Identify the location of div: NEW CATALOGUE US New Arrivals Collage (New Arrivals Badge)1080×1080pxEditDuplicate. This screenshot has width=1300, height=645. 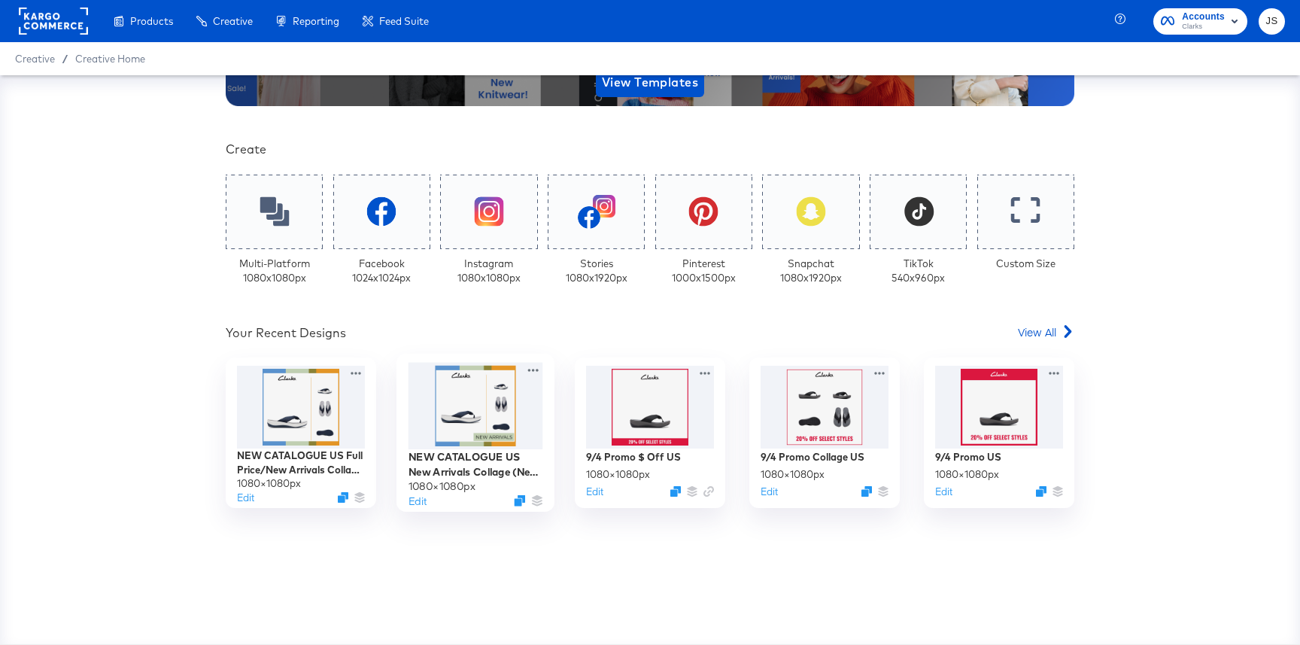
(475, 432).